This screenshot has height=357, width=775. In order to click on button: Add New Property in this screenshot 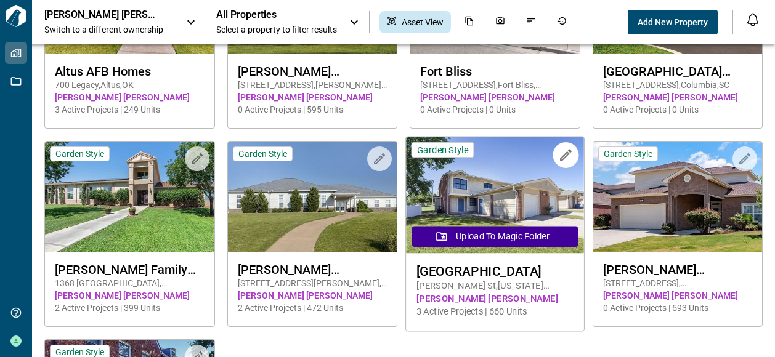, I will do `click(673, 22)`.